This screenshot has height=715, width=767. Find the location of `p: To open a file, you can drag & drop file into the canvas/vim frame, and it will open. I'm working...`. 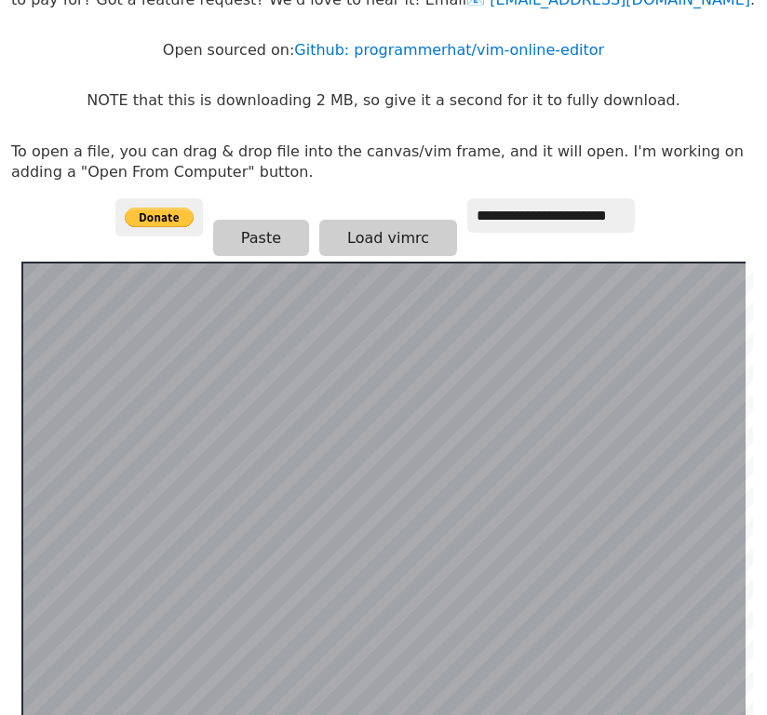

p: To open a file, you can drag & drop file into the canvas/vim frame, and it will open. I'm working... is located at coordinates (383, 162).